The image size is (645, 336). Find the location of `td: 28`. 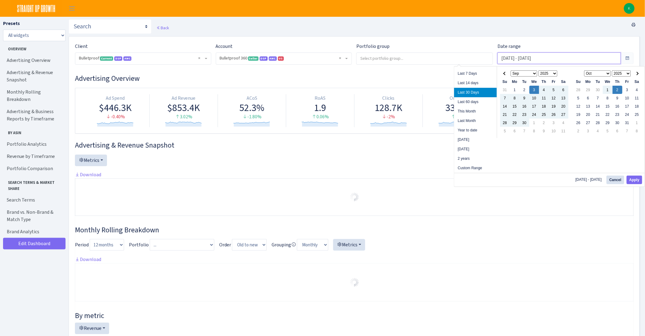

td: 28 is located at coordinates (505, 123).